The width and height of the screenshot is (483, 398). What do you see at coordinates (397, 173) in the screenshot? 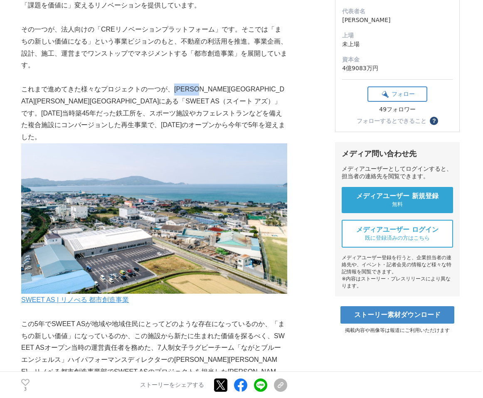
I see `div: メディアユーザーとしてログインすると、担当者の連絡先を閲覧できます。` at bounding box center [397, 173].